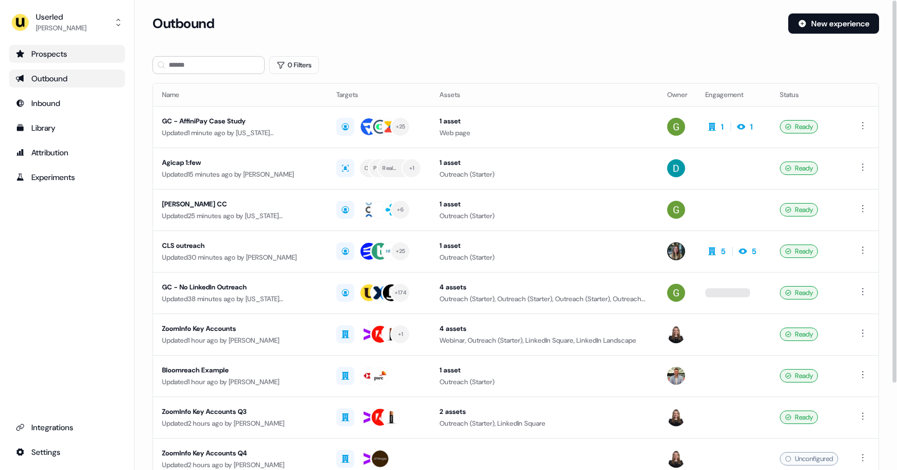  What do you see at coordinates (733, 95) in the screenshot?
I see `th: Engagement` at bounding box center [733, 95].